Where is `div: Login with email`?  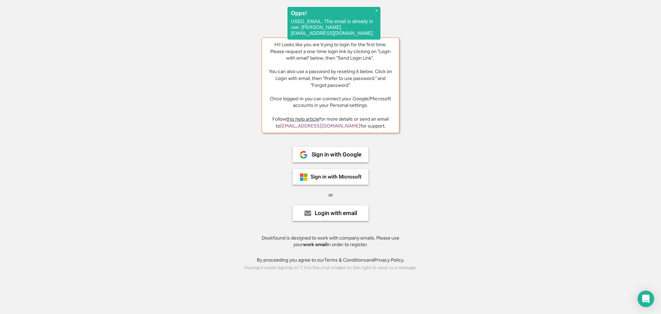
div: Login with email is located at coordinates (336, 213).